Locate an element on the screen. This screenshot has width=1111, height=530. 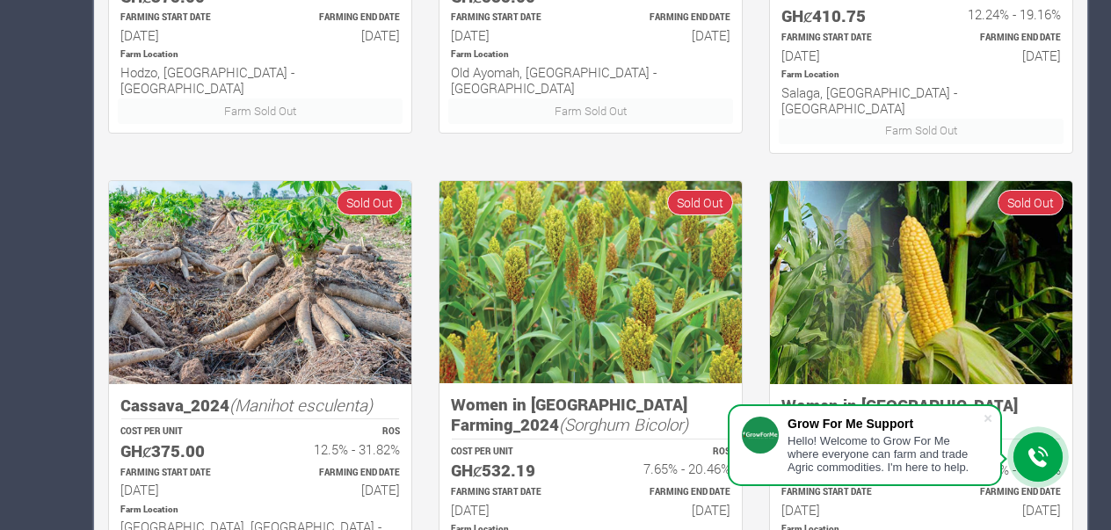
h6: 7.65% - 20.46% is located at coordinates (668, 468).